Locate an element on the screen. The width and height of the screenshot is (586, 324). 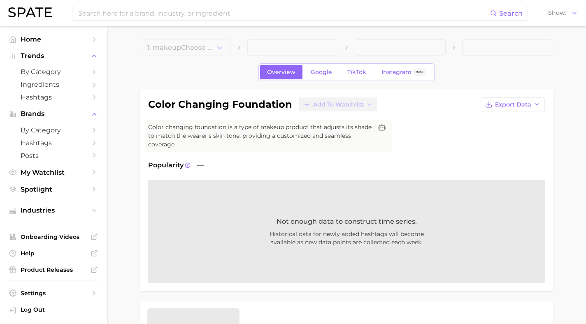
button: 1. makeupChoose Category is located at coordinates (185, 48).